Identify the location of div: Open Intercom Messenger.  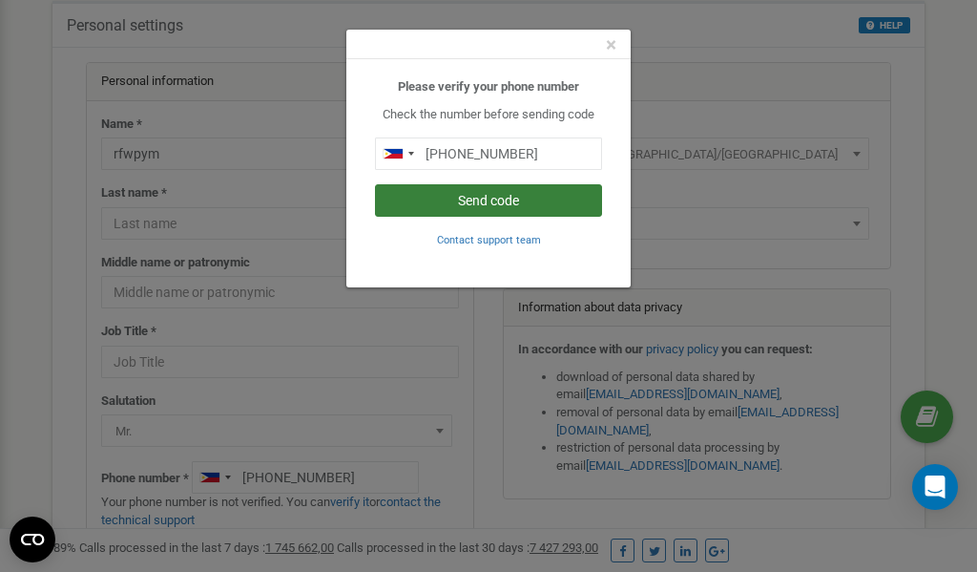
(935, 487).